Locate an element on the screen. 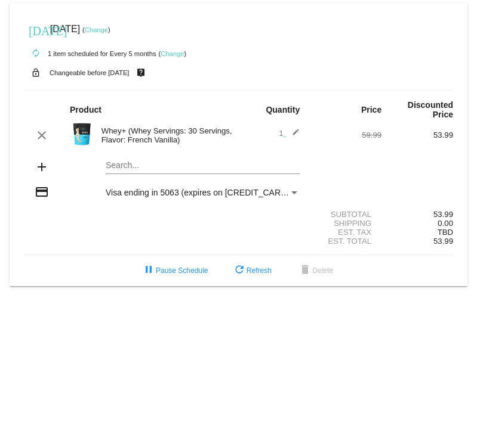 This screenshot has width=477, height=425. img: Image-1-Carousel-Whey-2lb-Vanilla-no-badge-Transp.png is located at coordinates (82, 134).